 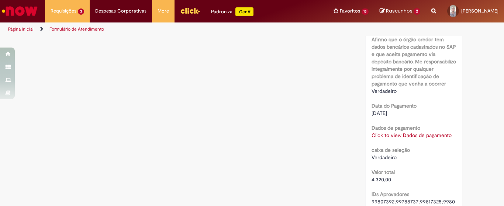 What do you see at coordinates (383, 172) in the screenshot?
I see `b: Valor total` at bounding box center [383, 172].